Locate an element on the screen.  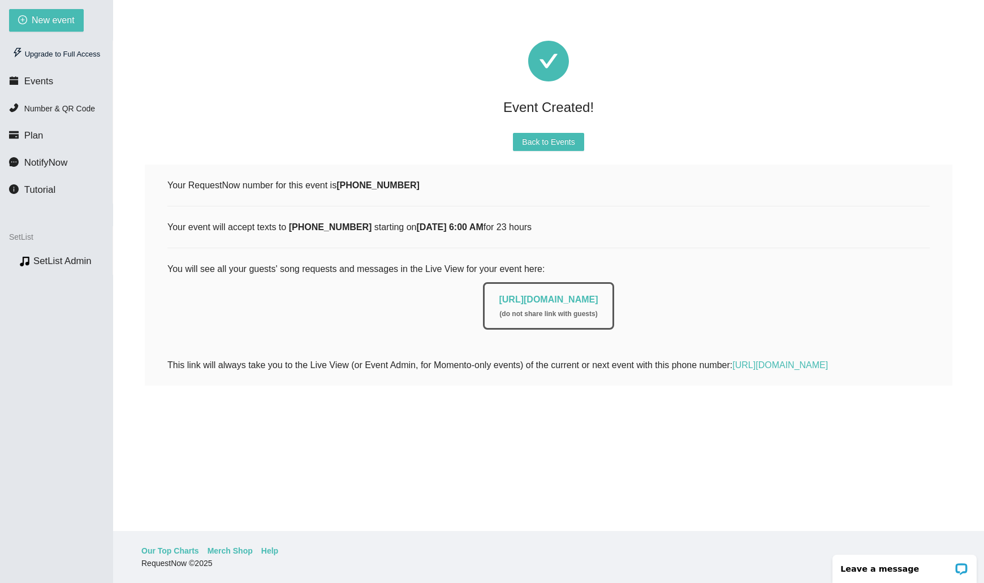
div: RequestNow © 2025 is located at coordinates (547, 563).